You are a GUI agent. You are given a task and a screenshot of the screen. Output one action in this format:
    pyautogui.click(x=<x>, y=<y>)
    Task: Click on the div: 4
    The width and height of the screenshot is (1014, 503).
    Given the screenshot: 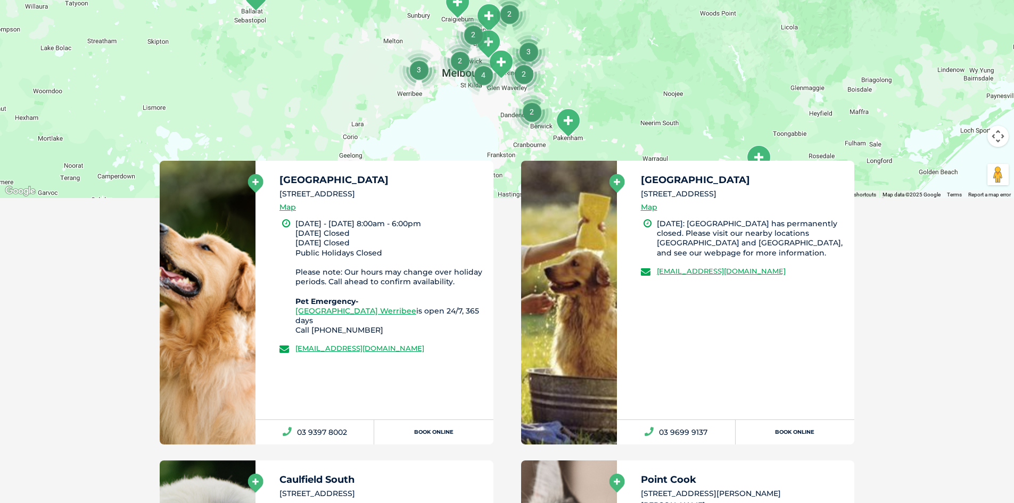 What is the action you would take?
    pyautogui.click(x=483, y=75)
    